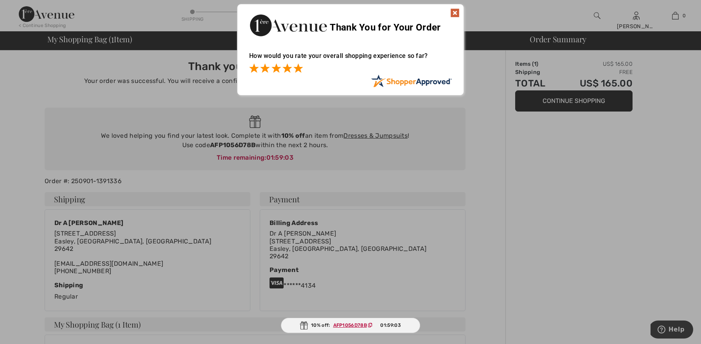  What do you see at coordinates (304, 325) in the screenshot?
I see `img: Gift.svg` at bounding box center [304, 325].